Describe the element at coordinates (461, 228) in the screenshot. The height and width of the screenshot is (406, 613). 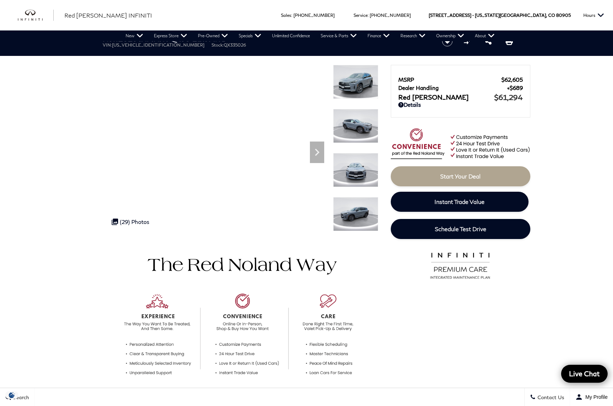
I see `span: Schedule Test Drive` at that location.